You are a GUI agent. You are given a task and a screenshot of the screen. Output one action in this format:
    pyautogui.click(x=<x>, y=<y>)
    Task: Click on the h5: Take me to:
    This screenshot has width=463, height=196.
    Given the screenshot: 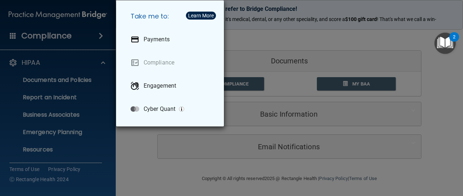 What is the action you would take?
    pyautogui.click(x=172, y=16)
    